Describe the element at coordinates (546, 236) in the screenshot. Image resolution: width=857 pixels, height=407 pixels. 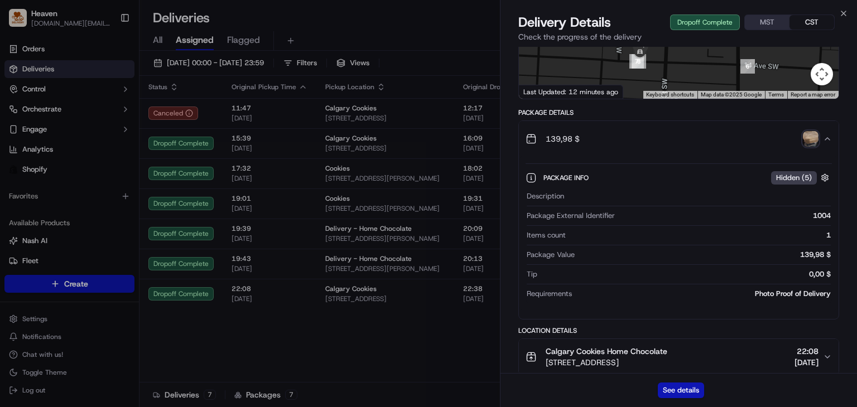
I see `span: Items count` at that location.